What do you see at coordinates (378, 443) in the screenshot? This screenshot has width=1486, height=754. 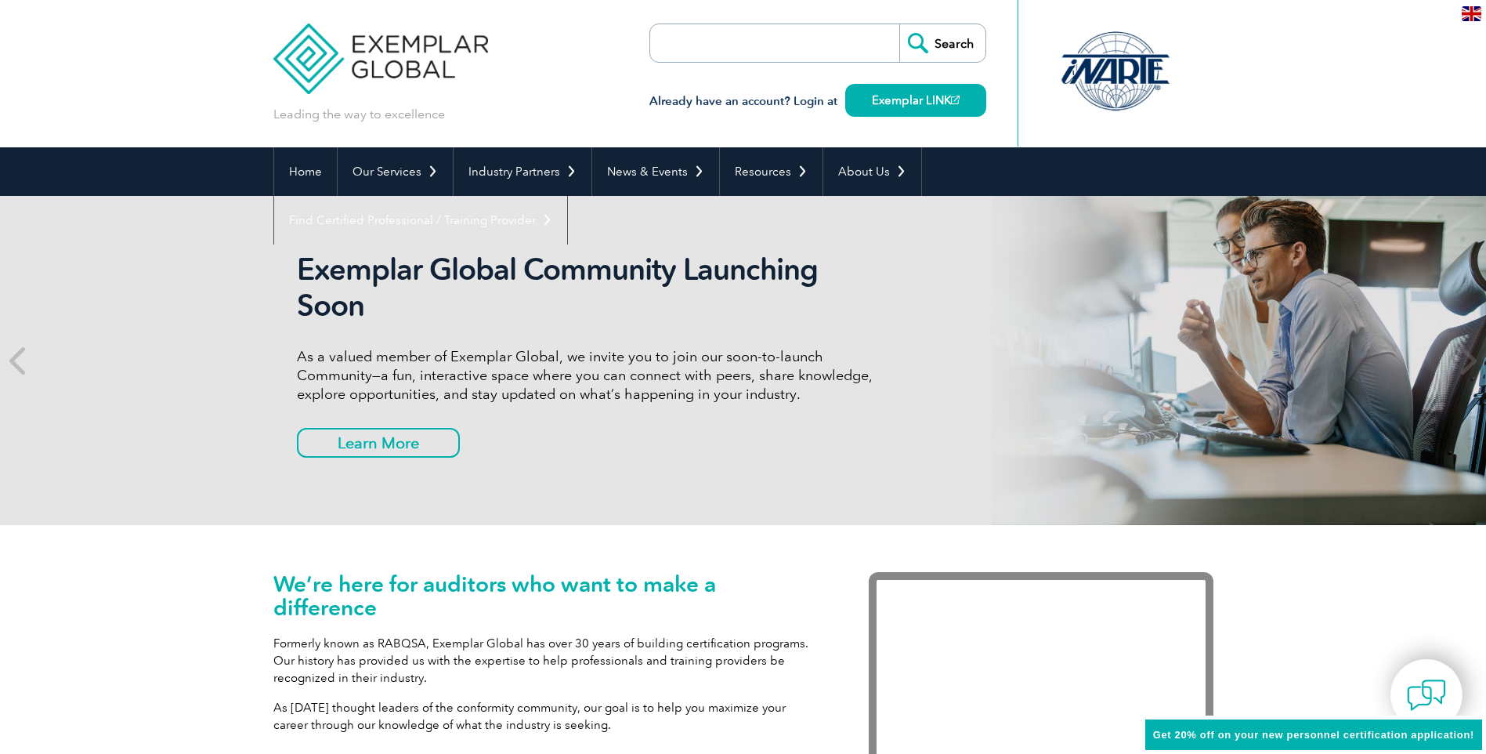 I see `a: Learn More` at bounding box center [378, 443].